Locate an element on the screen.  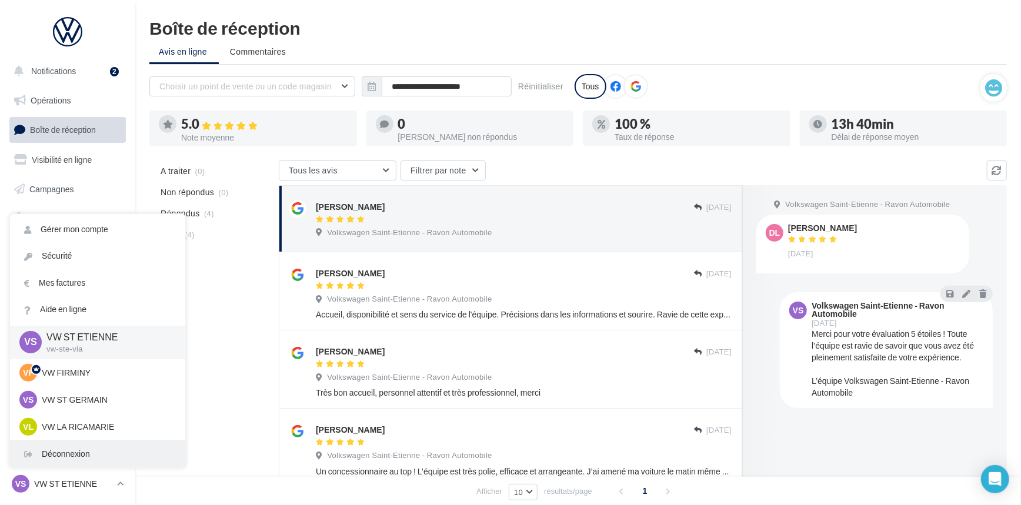
a: Gérer mon compte is located at coordinates (98, 229).